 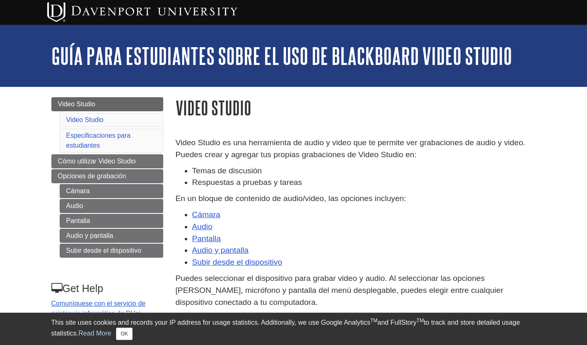 I want to click on div: This site uses cookies and records your IP address for usage statistics. Additionally, we use Goo..., so click(x=294, y=329).